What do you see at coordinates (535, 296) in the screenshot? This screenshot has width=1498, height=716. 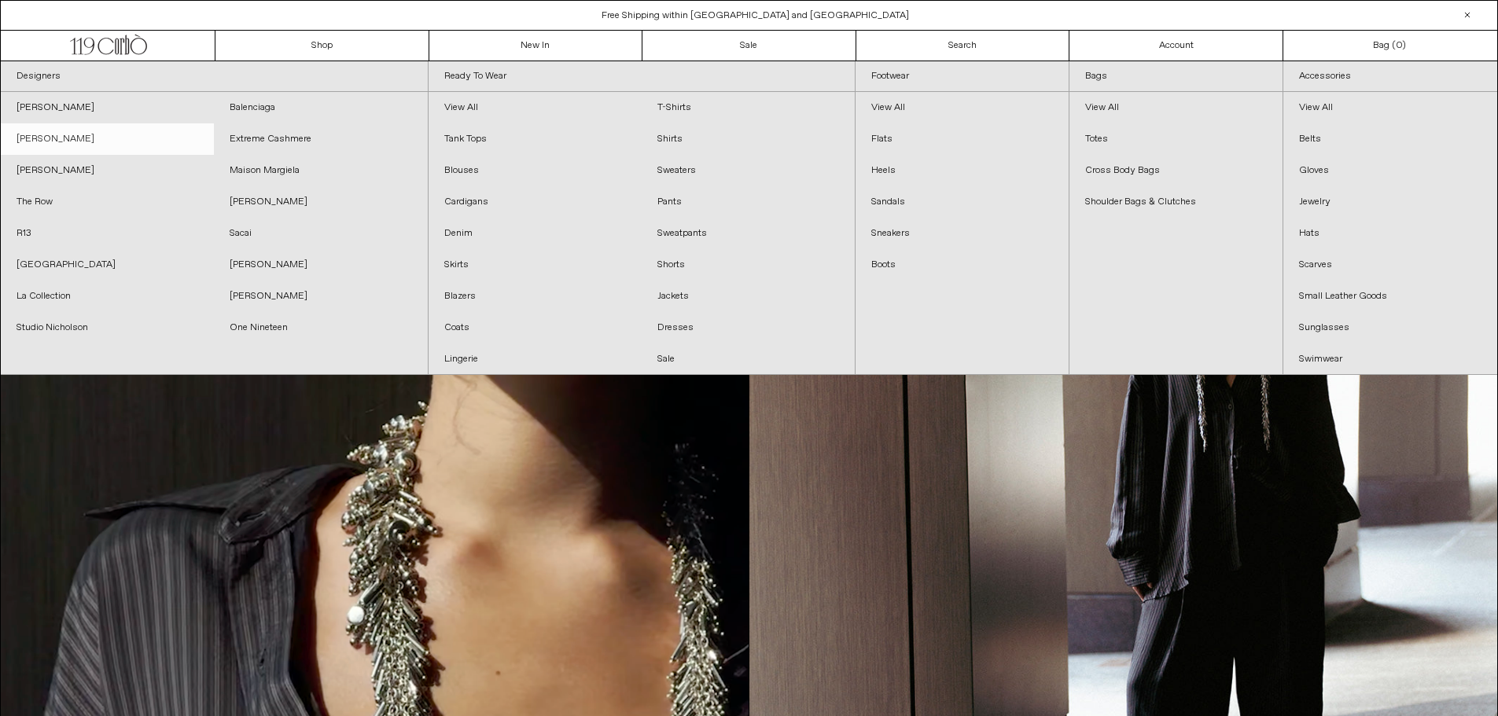 I see `a: Blazers` at bounding box center [535, 296].